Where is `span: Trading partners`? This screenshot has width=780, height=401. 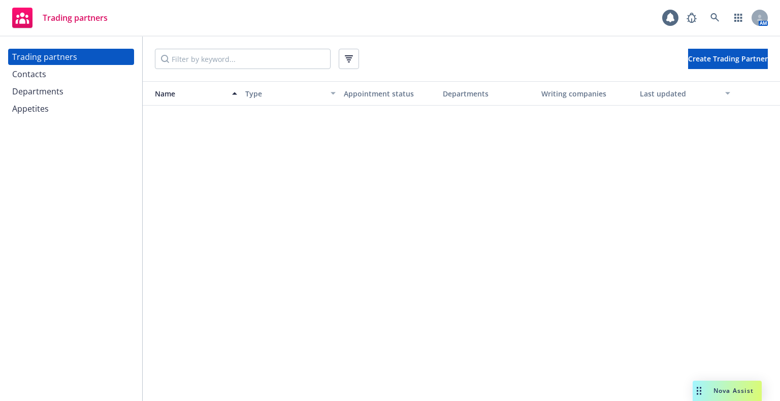
span: Trading partners is located at coordinates (75, 18).